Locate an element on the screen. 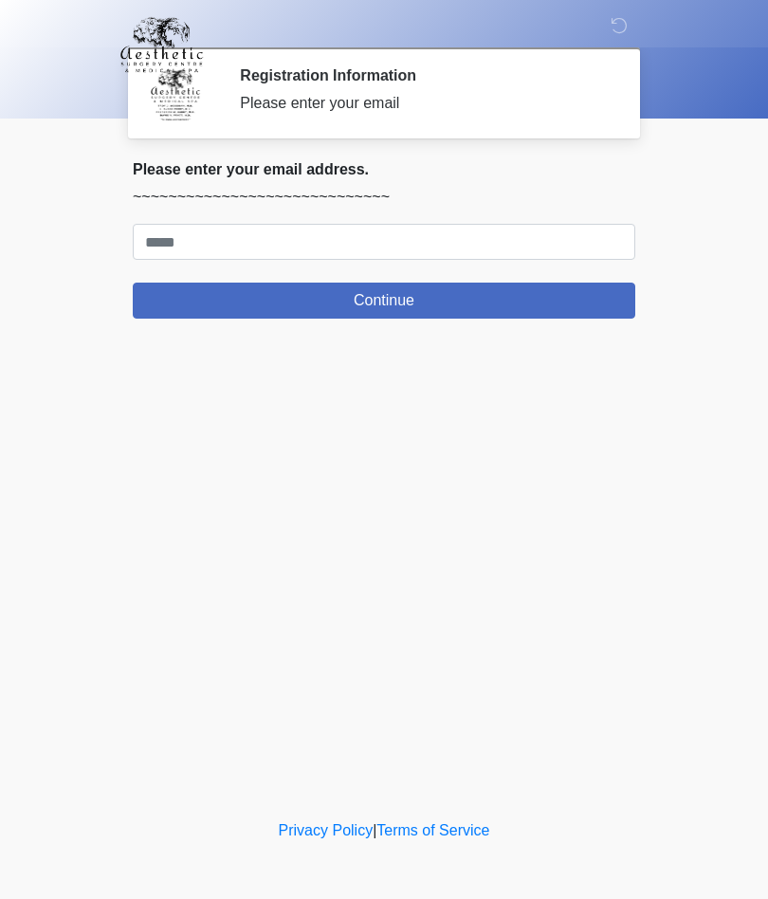  a: Terms of Service is located at coordinates (432, 830).